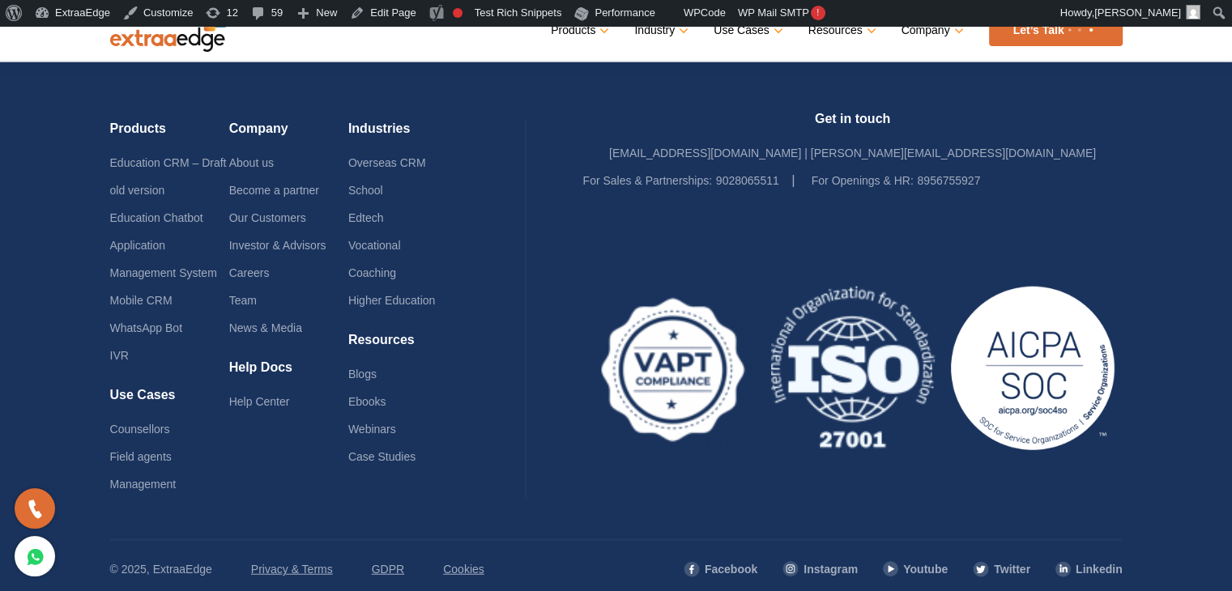  I want to click on a: Edtech, so click(366, 218).